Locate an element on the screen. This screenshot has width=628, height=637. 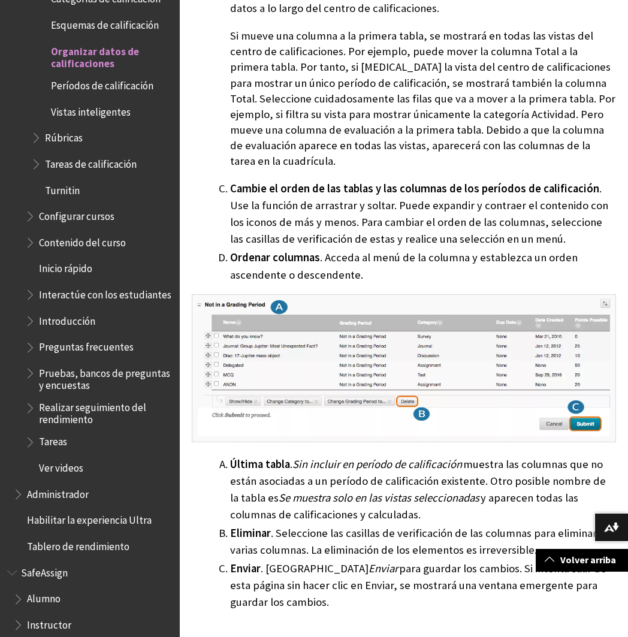
span: Se muestra solo en las vistas seleccionadas is located at coordinates (379, 498).